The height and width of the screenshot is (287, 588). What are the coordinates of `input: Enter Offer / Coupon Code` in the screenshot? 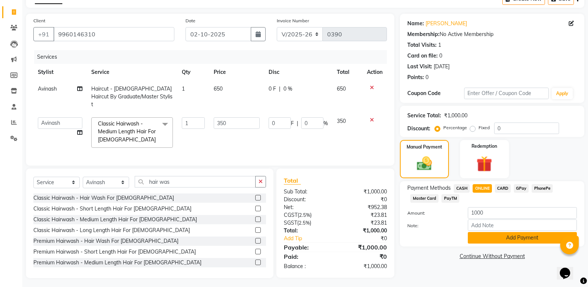 It's located at (506, 93).